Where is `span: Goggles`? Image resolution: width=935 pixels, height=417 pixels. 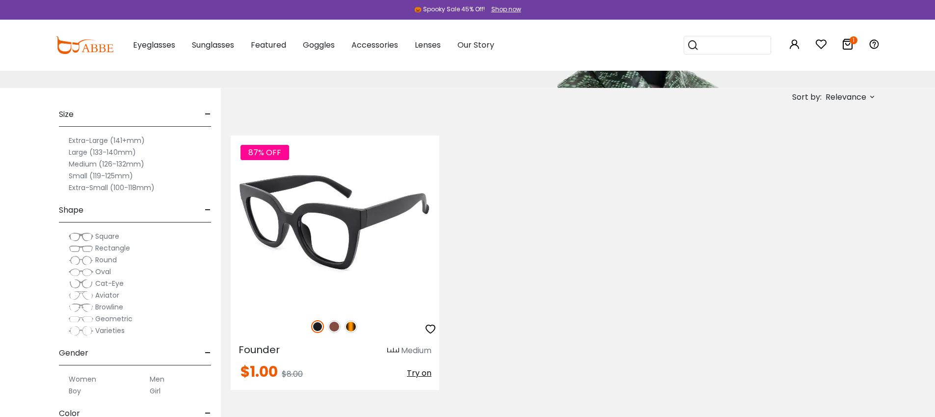
span: Goggles is located at coordinates (318, 45).